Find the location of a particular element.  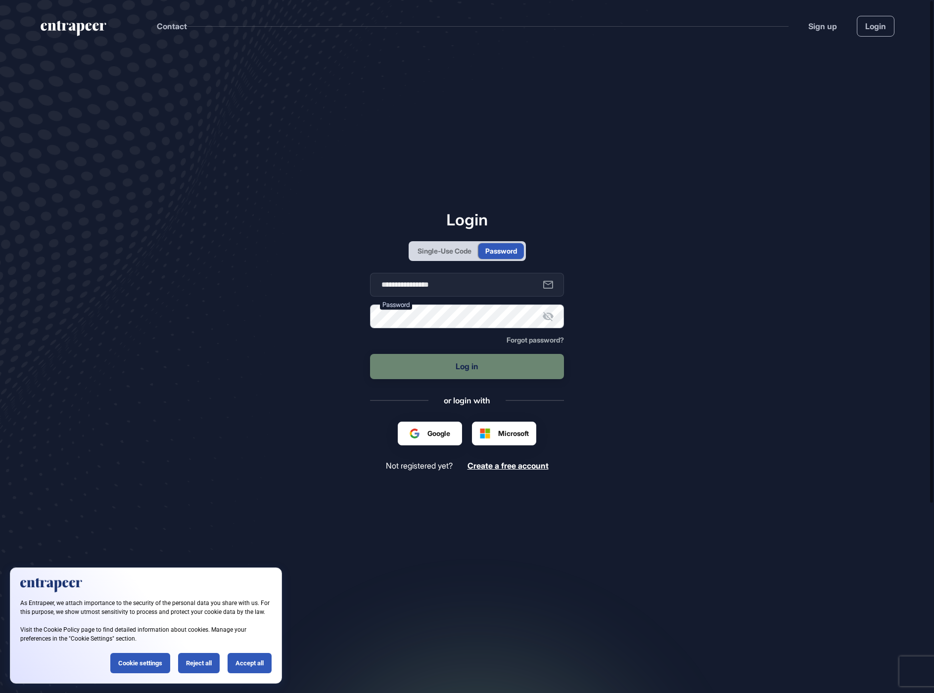

a: Forgot password? is located at coordinates (535, 340).